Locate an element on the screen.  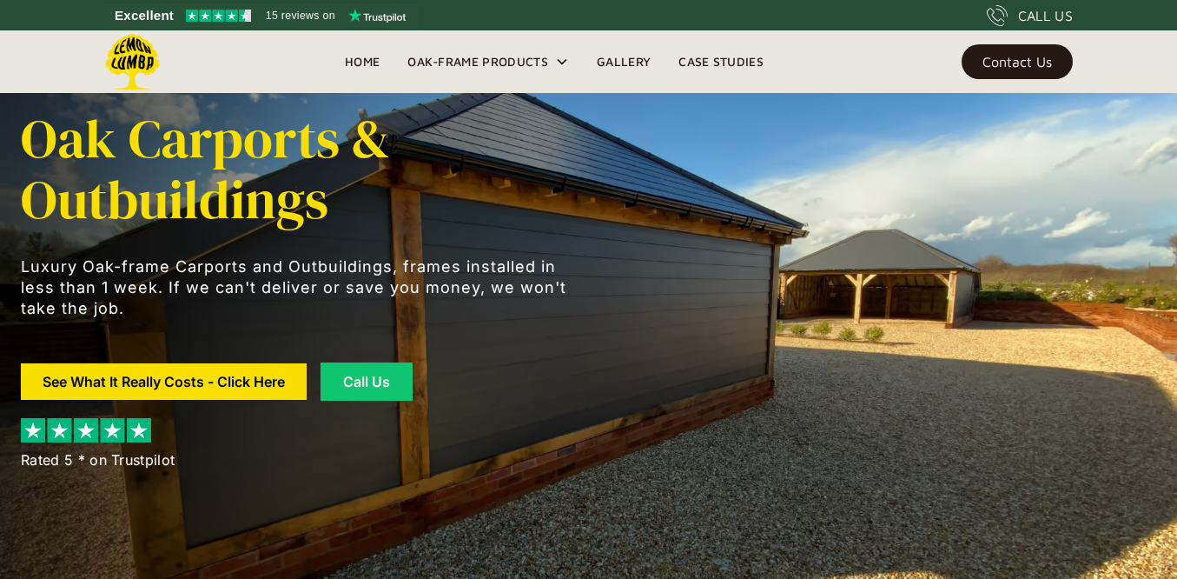
div: CALL US is located at coordinates (1045, 16).